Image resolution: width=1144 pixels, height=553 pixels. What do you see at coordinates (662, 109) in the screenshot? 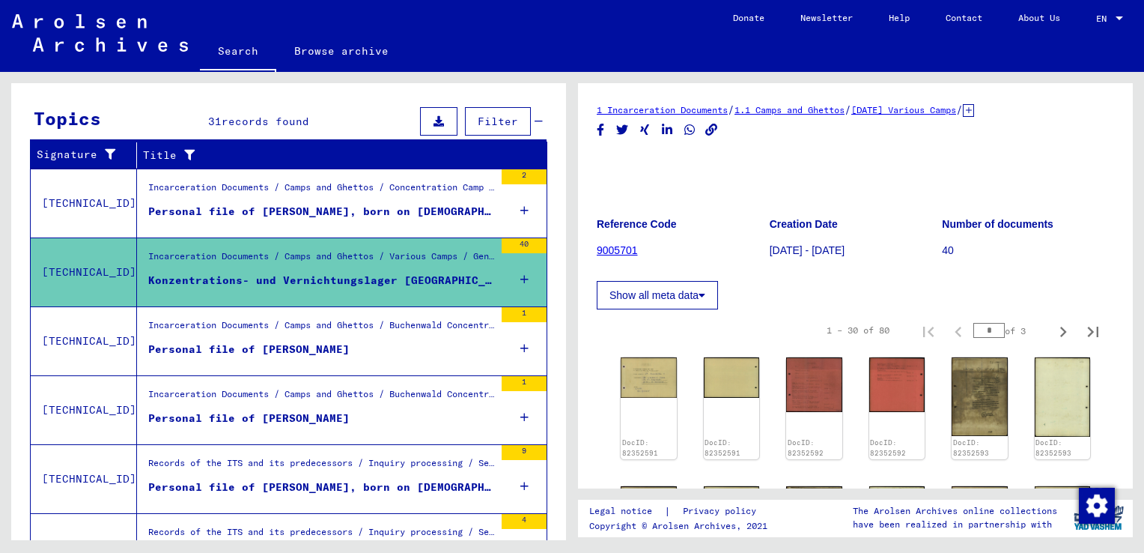
I see `a: 1 Incarceration Documents` at bounding box center [662, 109].